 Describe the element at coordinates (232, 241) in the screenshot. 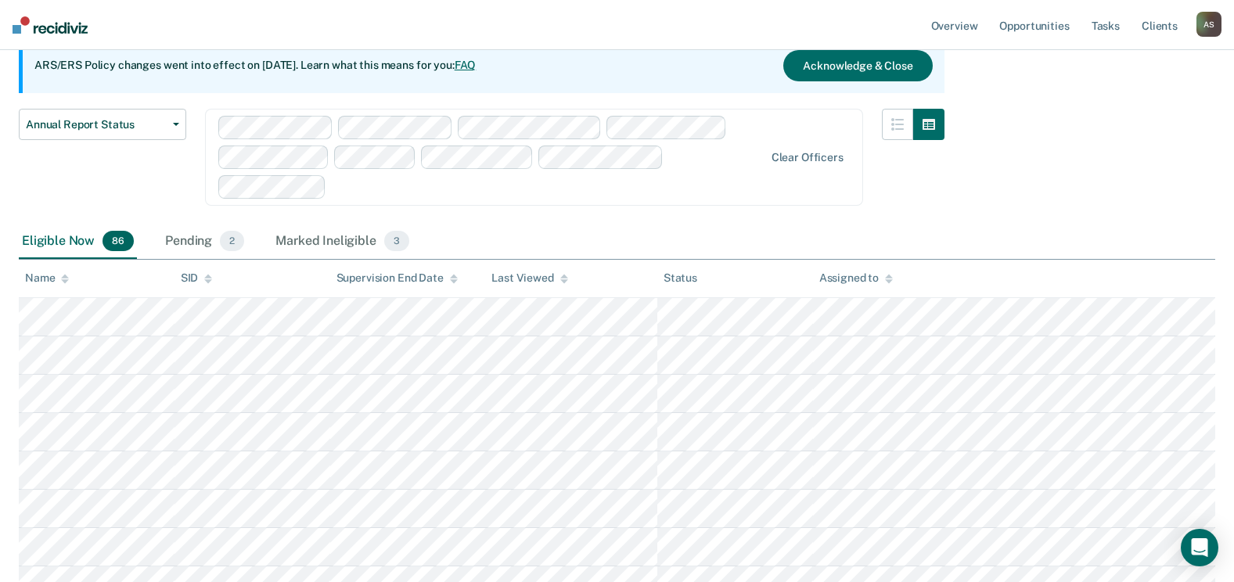

I see `span: 2` at that location.